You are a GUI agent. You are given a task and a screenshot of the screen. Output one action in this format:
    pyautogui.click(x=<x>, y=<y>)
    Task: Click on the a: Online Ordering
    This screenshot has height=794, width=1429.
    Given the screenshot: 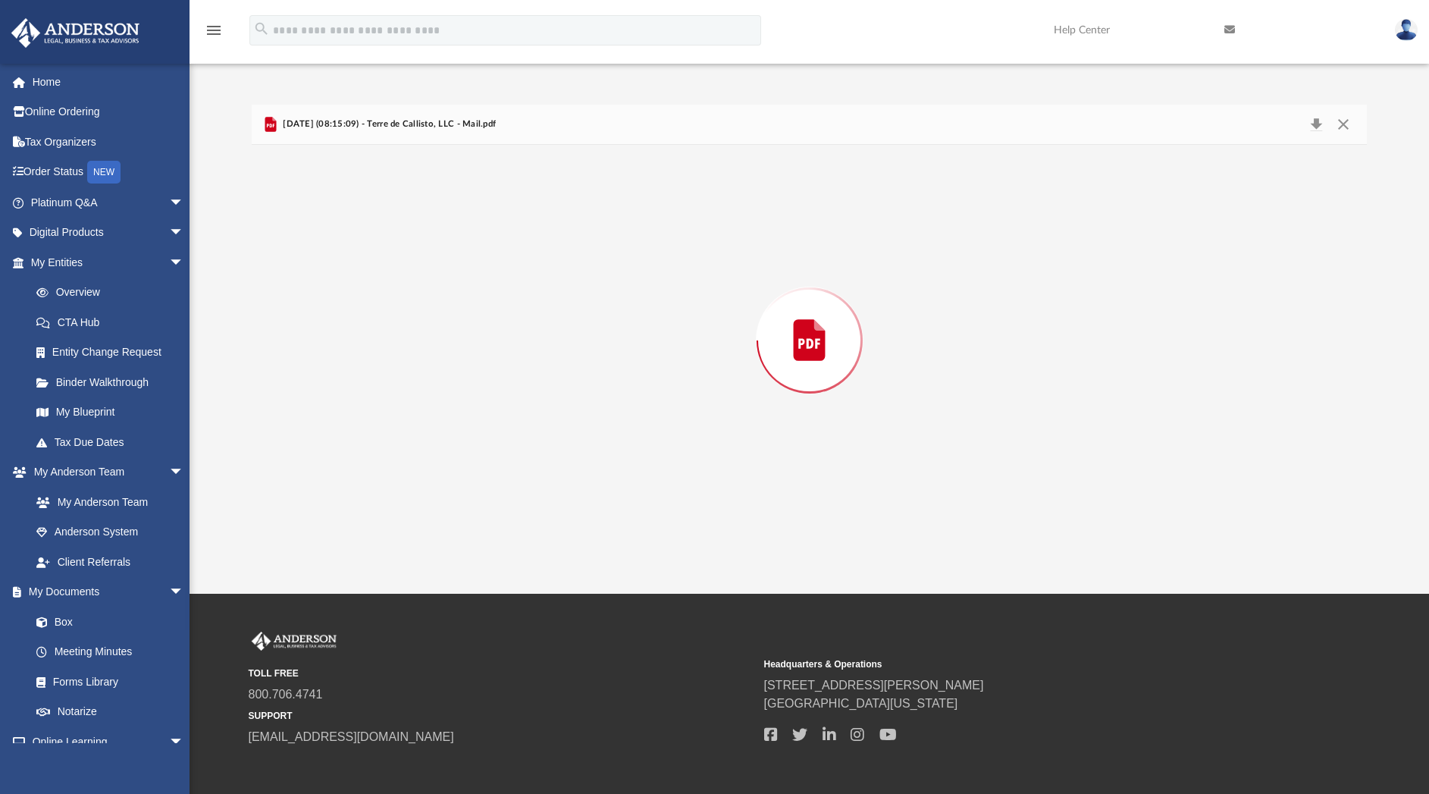 What is the action you would take?
    pyautogui.click(x=108, y=112)
    